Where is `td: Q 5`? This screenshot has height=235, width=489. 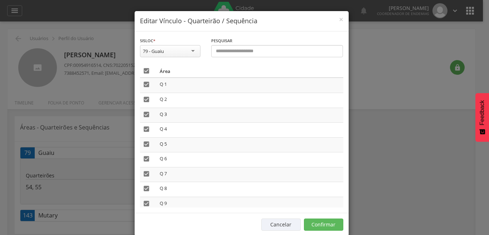
td: Q 5 is located at coordinates (250, 145).